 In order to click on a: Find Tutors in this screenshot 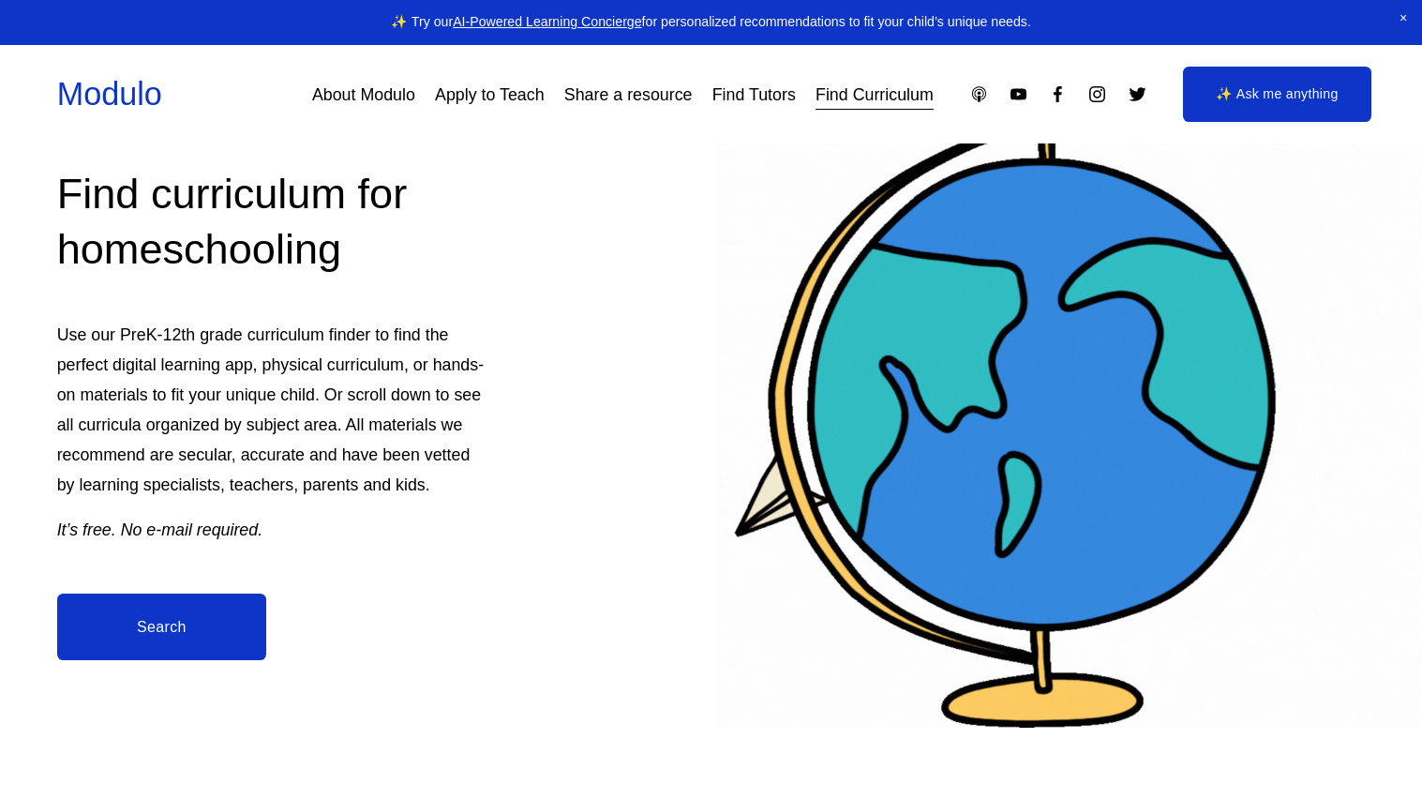, I will do `click(754, 95)`.